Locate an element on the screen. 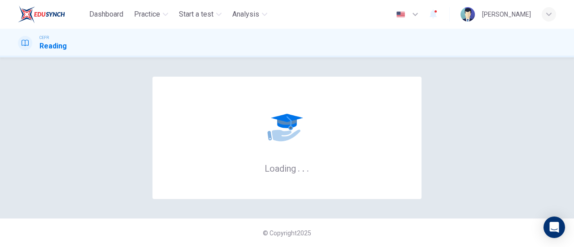  h1: Reading is located at coordinates (53, 46).